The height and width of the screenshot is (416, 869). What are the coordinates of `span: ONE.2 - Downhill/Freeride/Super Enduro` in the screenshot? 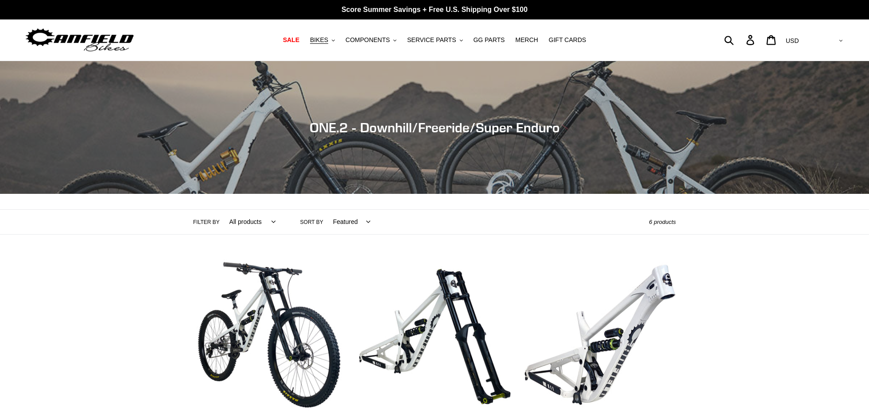 It's located at (435, 128).